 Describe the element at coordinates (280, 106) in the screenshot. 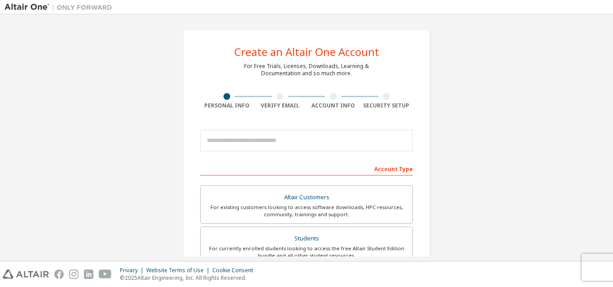

I see `div: Verify Email` at that location.